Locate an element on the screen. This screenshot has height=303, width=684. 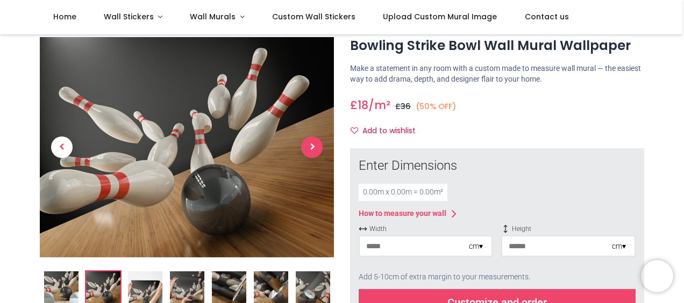
i: Add to wishlist is located at coordinates (354, 131).